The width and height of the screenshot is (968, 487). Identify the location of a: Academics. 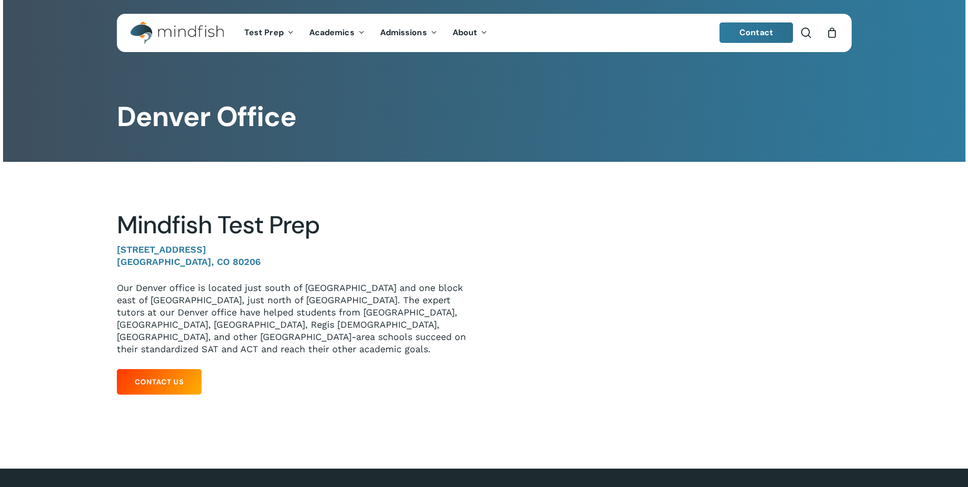
(337, 33).